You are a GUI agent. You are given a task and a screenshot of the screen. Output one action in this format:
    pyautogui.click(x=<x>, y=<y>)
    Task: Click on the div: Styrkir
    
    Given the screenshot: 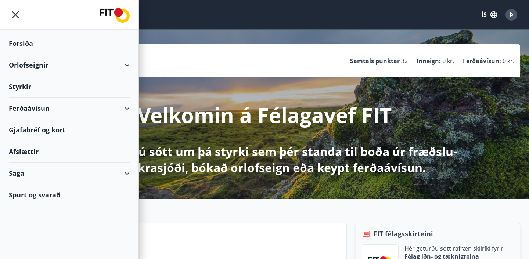 What is the action you would take?
    pyautogui.click(x=69, y=87)
    